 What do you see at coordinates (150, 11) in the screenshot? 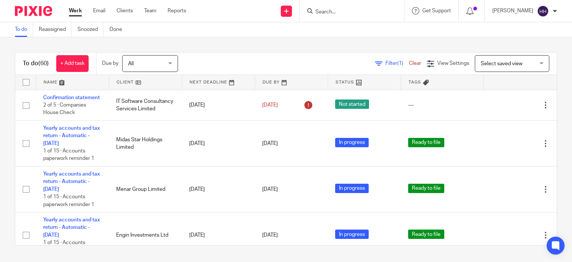
I see `a: Team` at bounding box center [150, 11].